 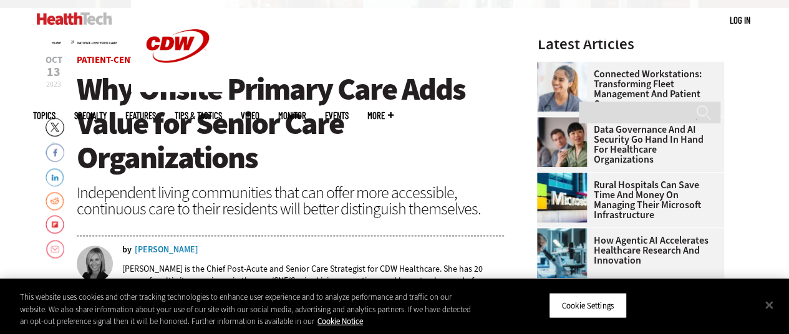 I want to click on a: Data Governance and AI Security Go Hand in Hand for Healthcare Organizations, so click(x=627, y=145).